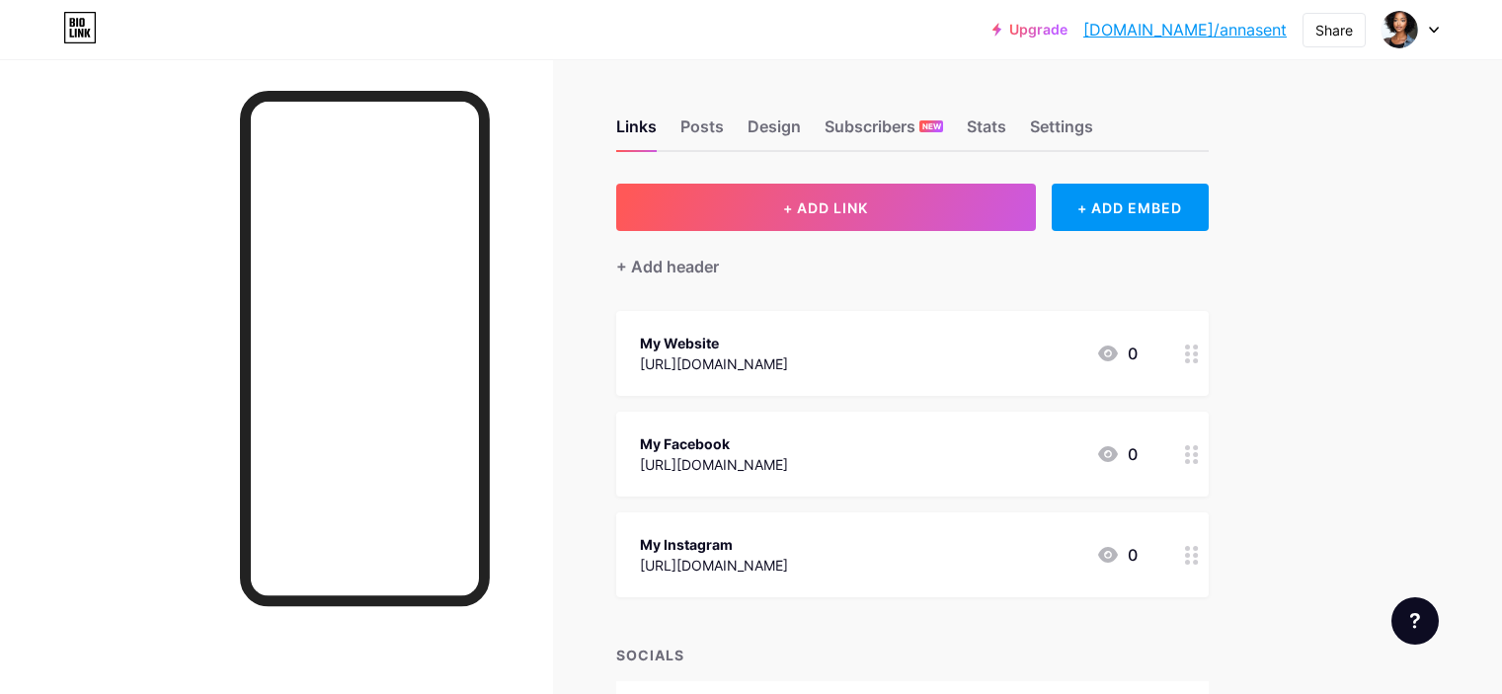 The height and width of the screenshot is (694, 1502). I want to click on div: Settings, so click(1062, 132).